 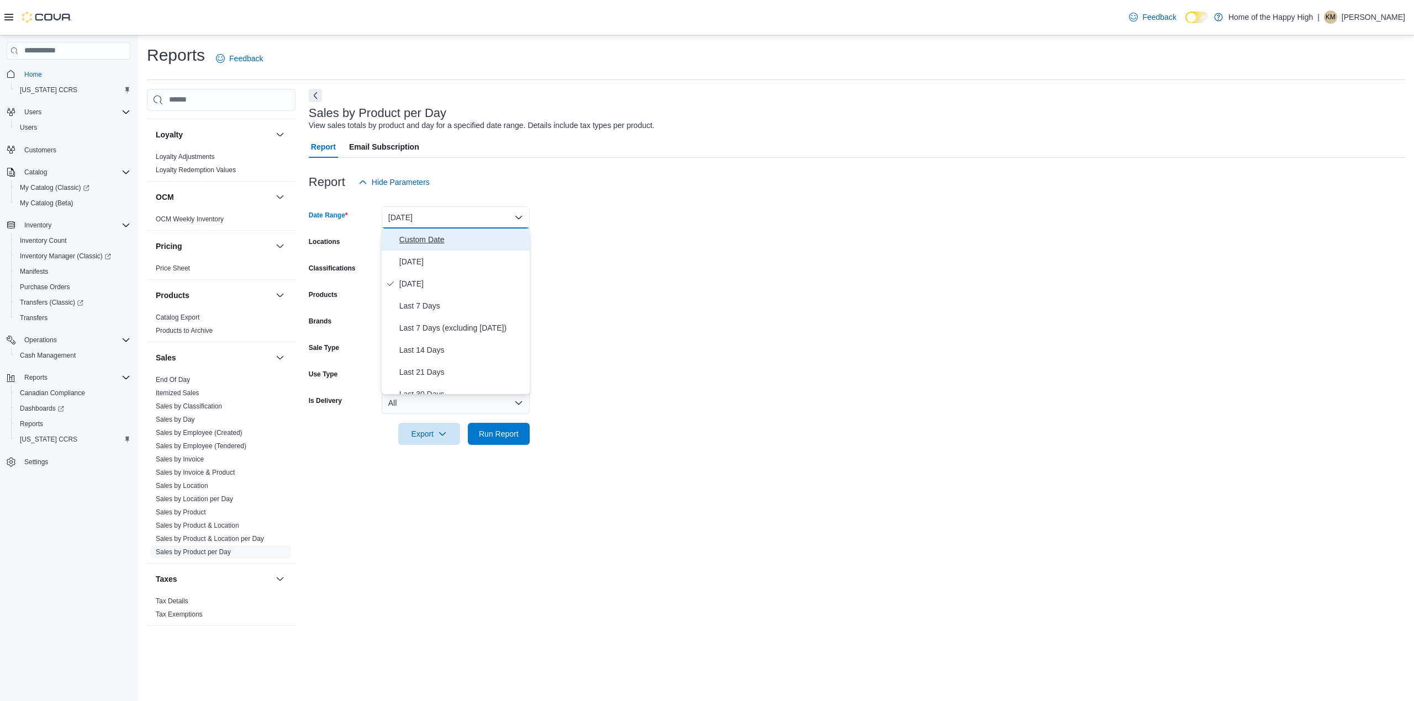 I want to click on a: Purchase Orders, so click(x=45, y=287).